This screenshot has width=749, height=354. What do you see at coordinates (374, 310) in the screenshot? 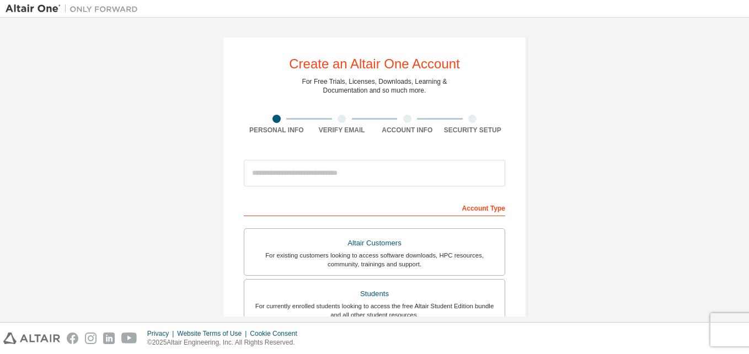
I see `div: For currently enrolled students looking to access the free Altair Student Edition bundle and all ...` at bounding box center [374, 310].